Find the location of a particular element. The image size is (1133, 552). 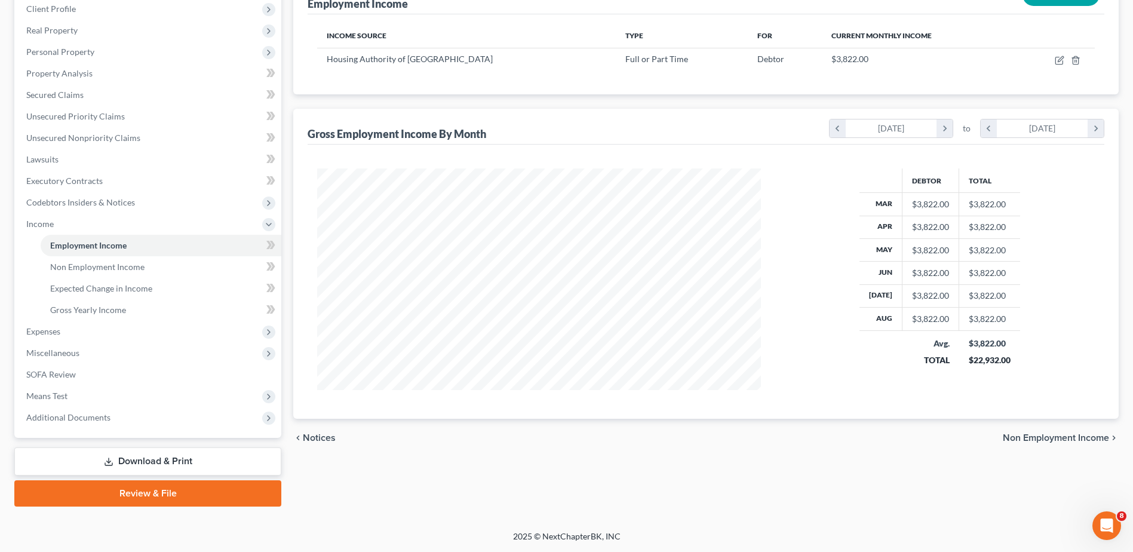

span: Debtor is located at coordinates (770, 59).